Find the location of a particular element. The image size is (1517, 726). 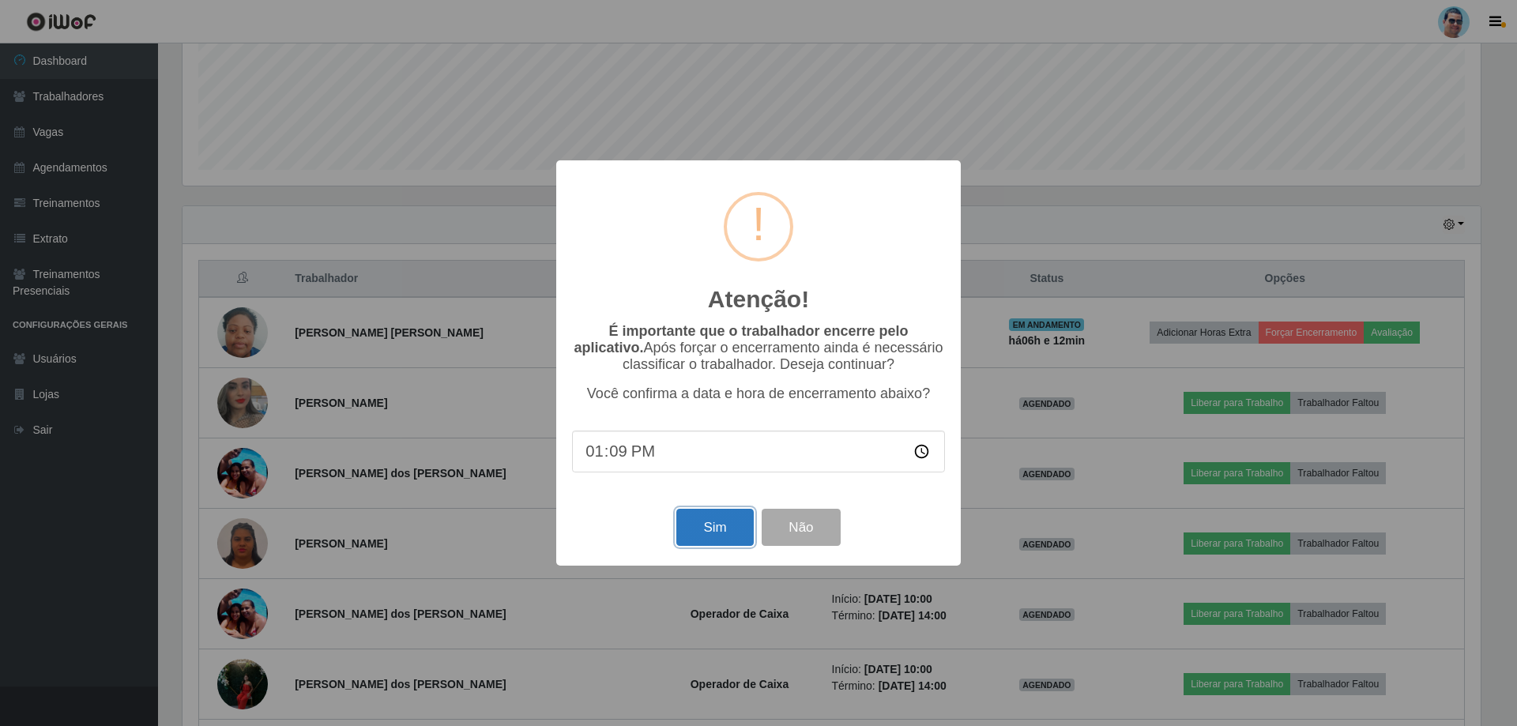

b: É importante que o trabalhador encerre pelo aplicativo. is located at coordinates (740, 339).